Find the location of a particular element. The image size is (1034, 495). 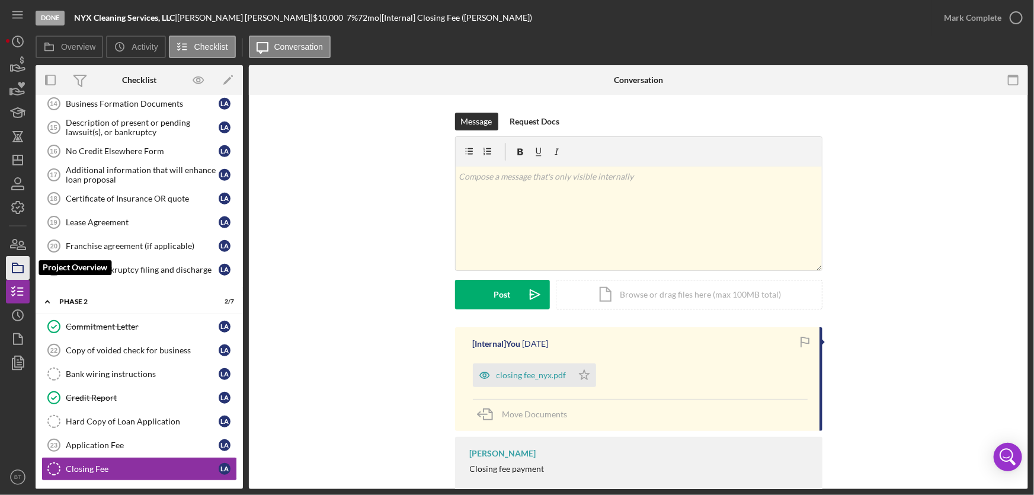

div: Done is located at coordinates (50, 18).